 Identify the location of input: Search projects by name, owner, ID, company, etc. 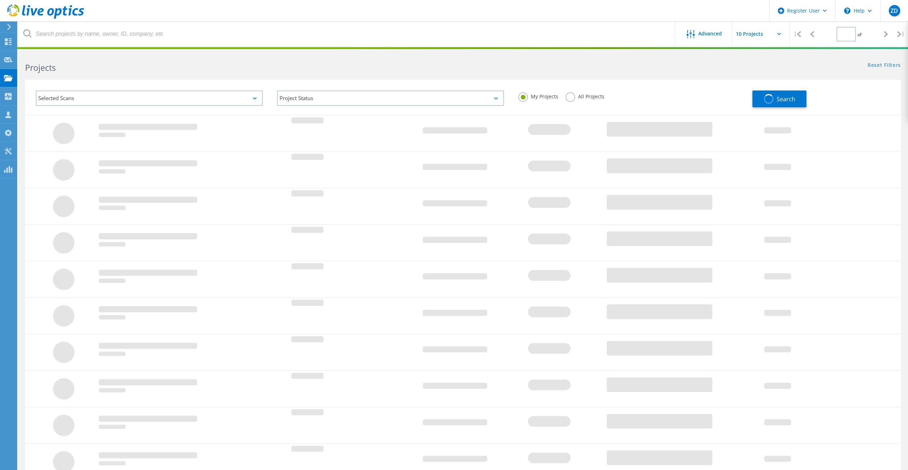
(347, 34).